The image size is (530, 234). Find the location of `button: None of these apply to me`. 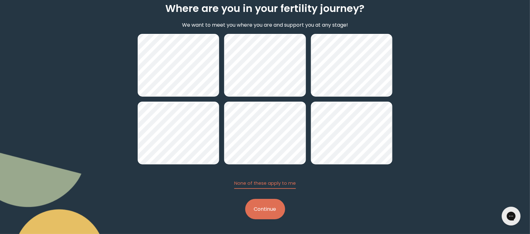

button: None of these apply to me is located at coordinates (265, 185).